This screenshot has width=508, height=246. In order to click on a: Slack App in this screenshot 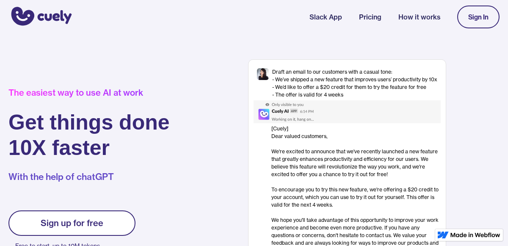, I will do `click(326, 17)`.